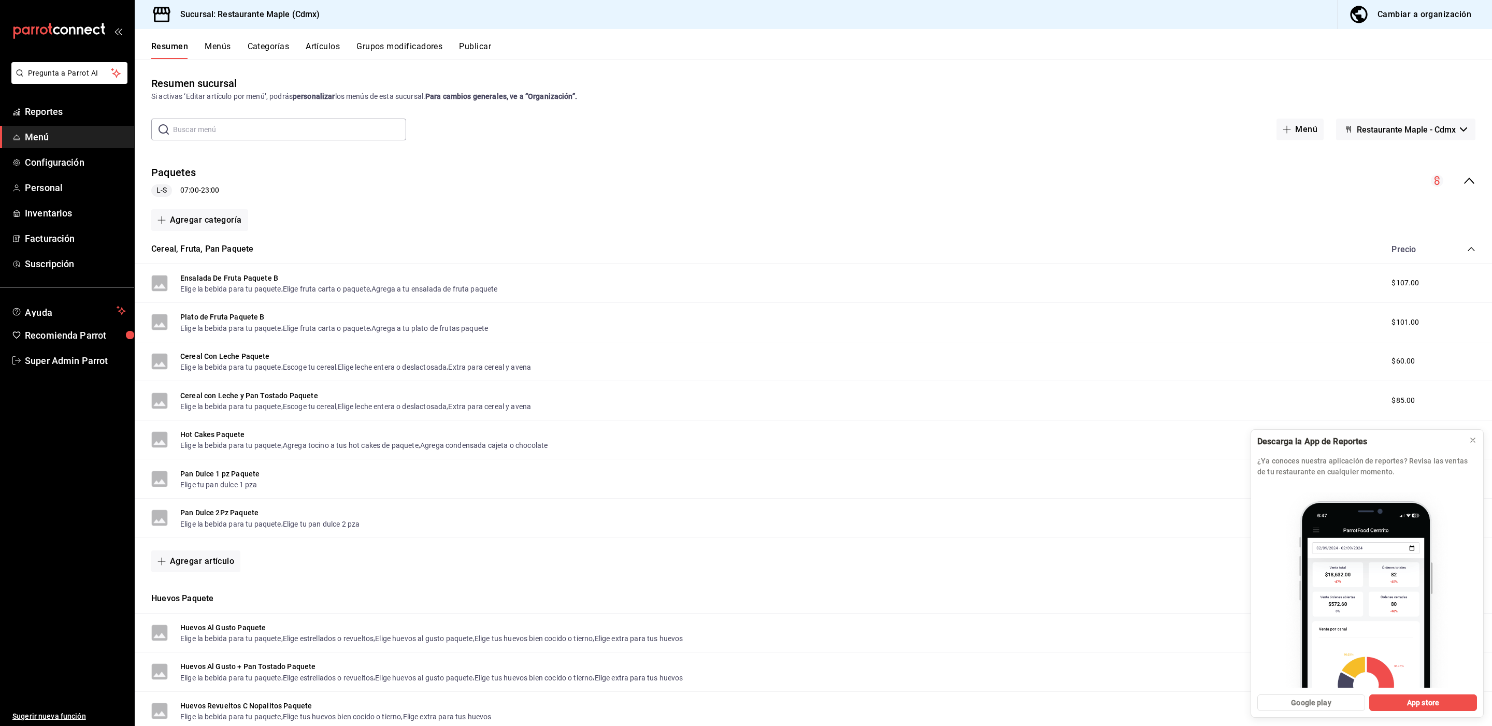  I want to click on span: Ayuda, so click(68, 311).